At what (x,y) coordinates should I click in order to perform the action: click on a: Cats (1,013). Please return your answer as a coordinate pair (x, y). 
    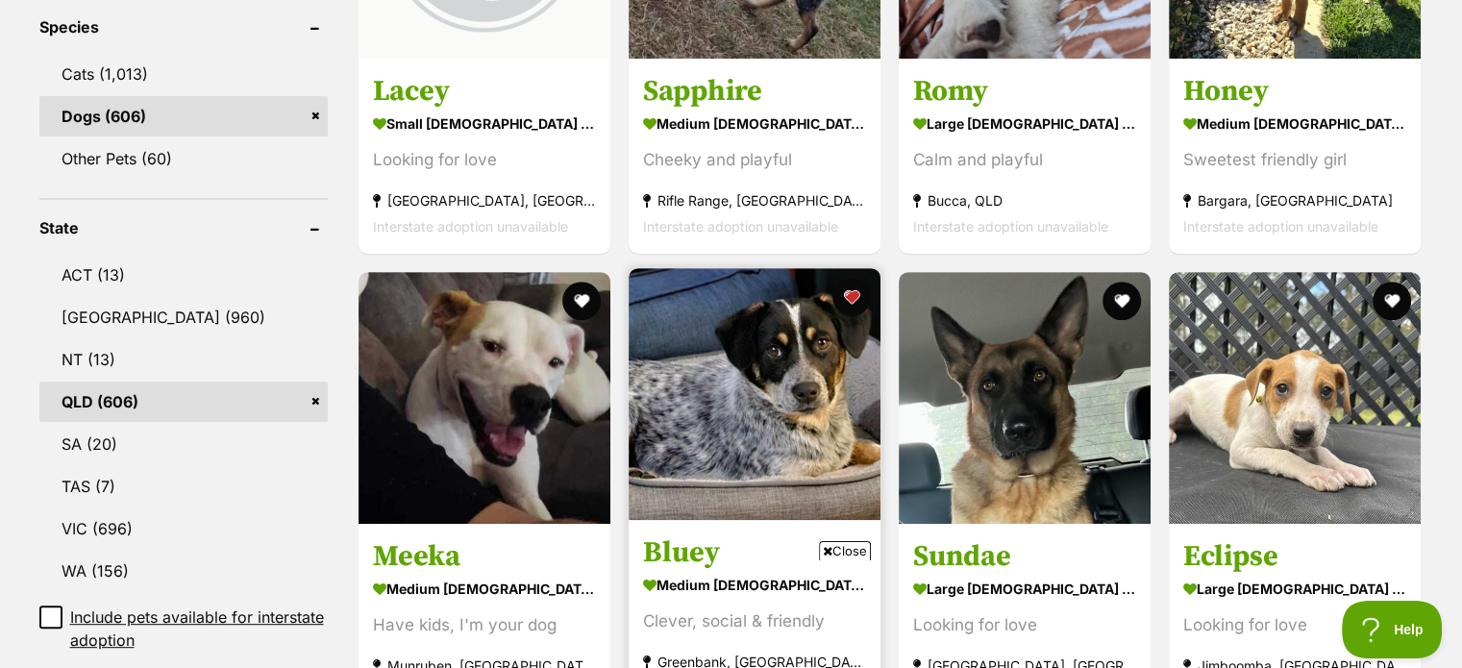
    Looking at the image, I should click on (184, 74).